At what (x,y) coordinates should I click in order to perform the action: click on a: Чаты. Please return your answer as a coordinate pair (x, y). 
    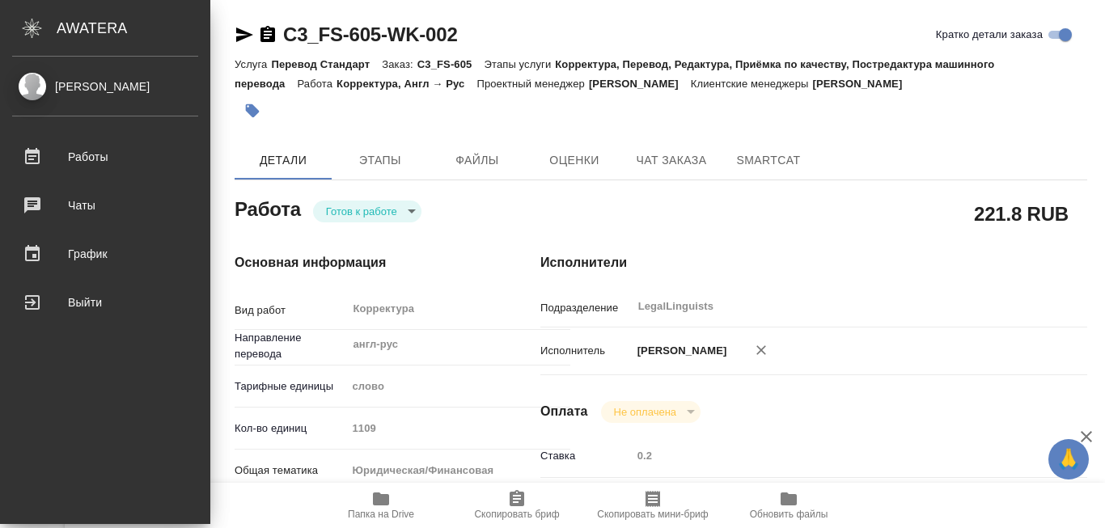
    Looking at the image, I should click on (105, 205).